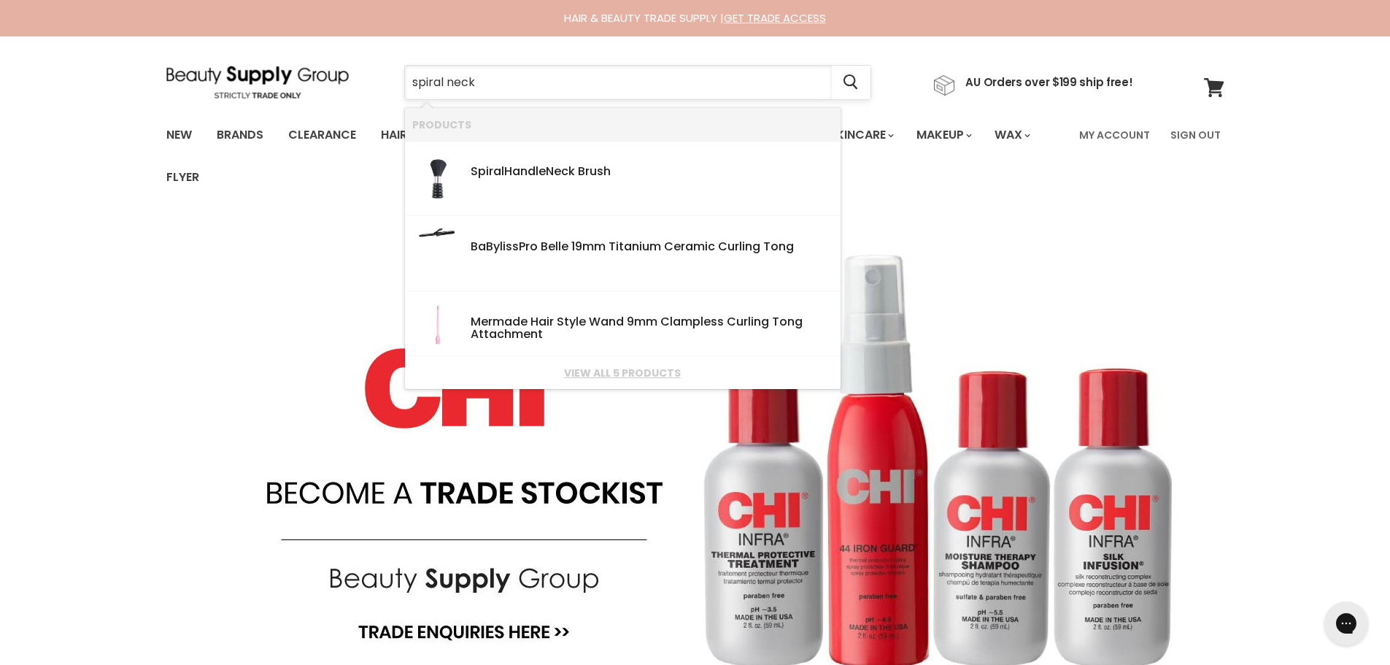  I want to click on a: Skincare, so click(860, 135).